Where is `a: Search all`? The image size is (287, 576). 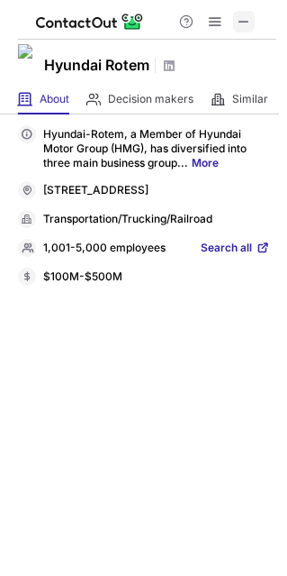 a: Search all is located at coordinates (235, 249).